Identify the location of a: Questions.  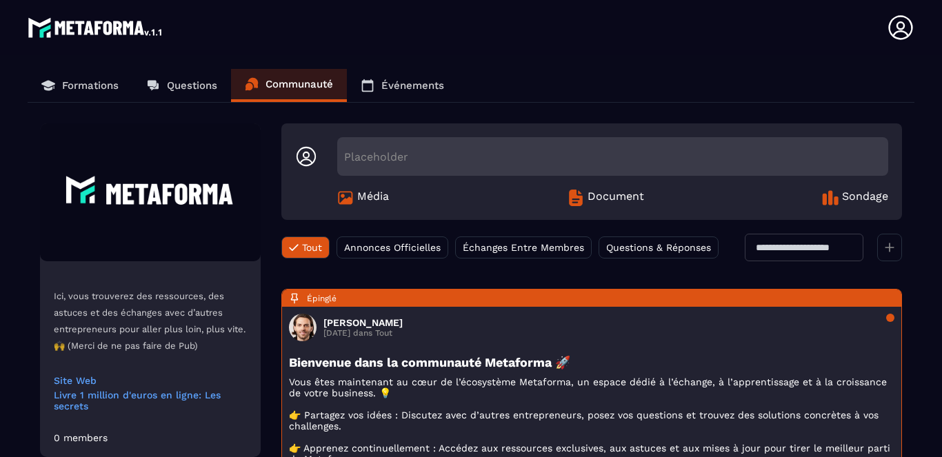
(181, 86).